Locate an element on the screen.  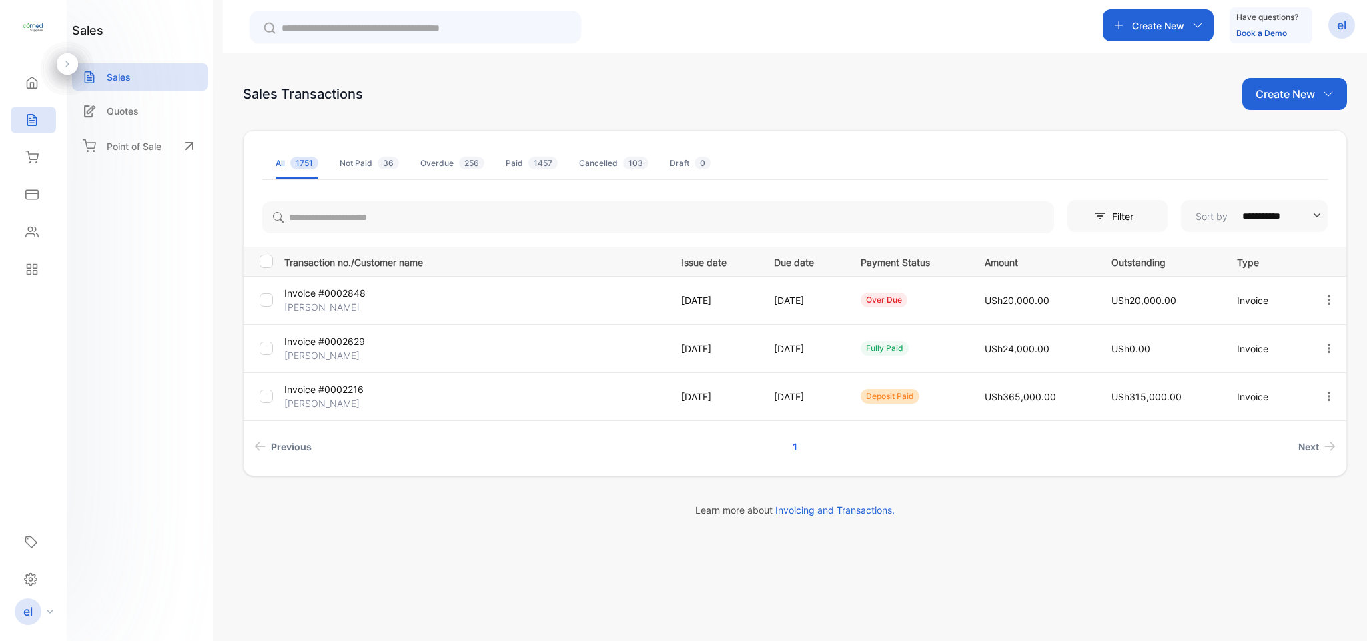
img: logo is located at coordinates (33, 27).